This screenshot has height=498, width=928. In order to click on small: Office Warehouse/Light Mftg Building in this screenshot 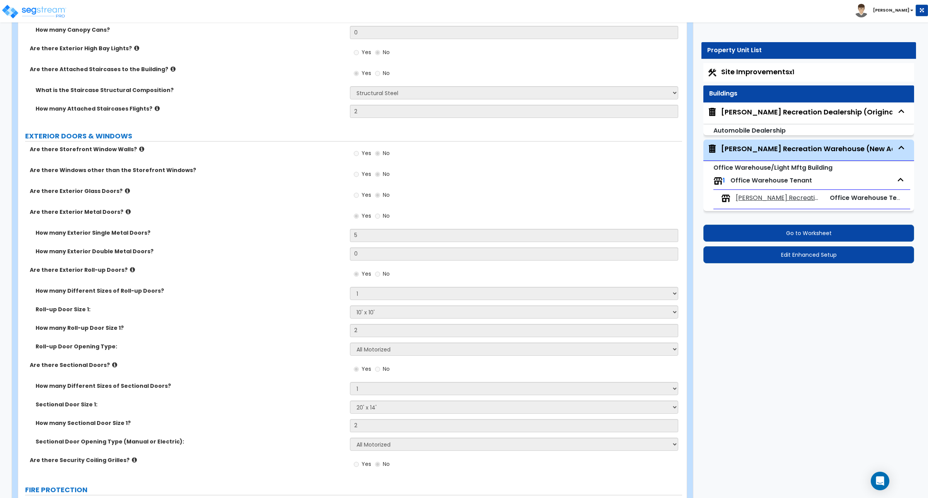, I will do `click(773, 168)`.